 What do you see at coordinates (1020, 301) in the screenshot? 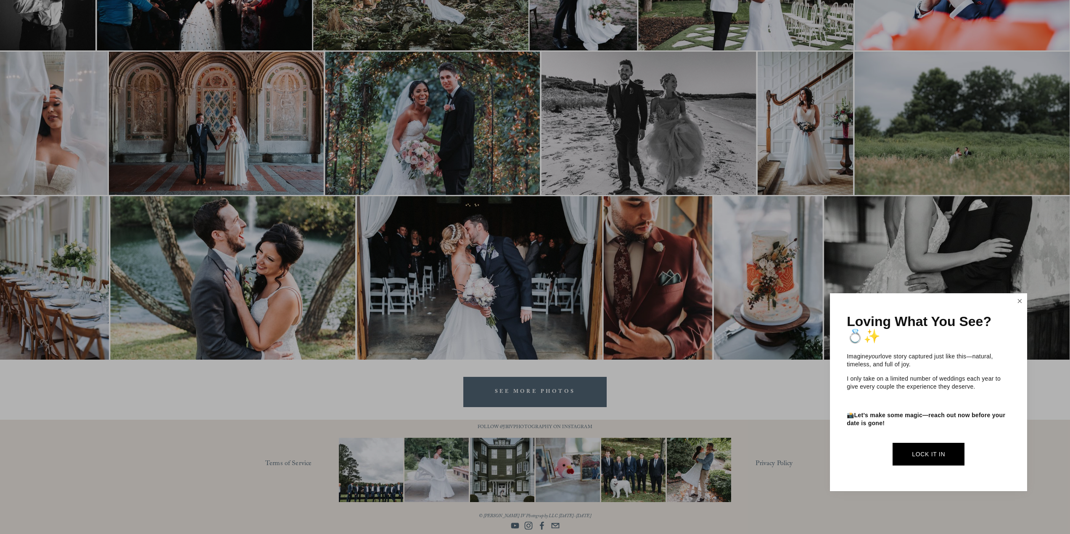
I see `a: Close` at bounding box center [1020, 301].